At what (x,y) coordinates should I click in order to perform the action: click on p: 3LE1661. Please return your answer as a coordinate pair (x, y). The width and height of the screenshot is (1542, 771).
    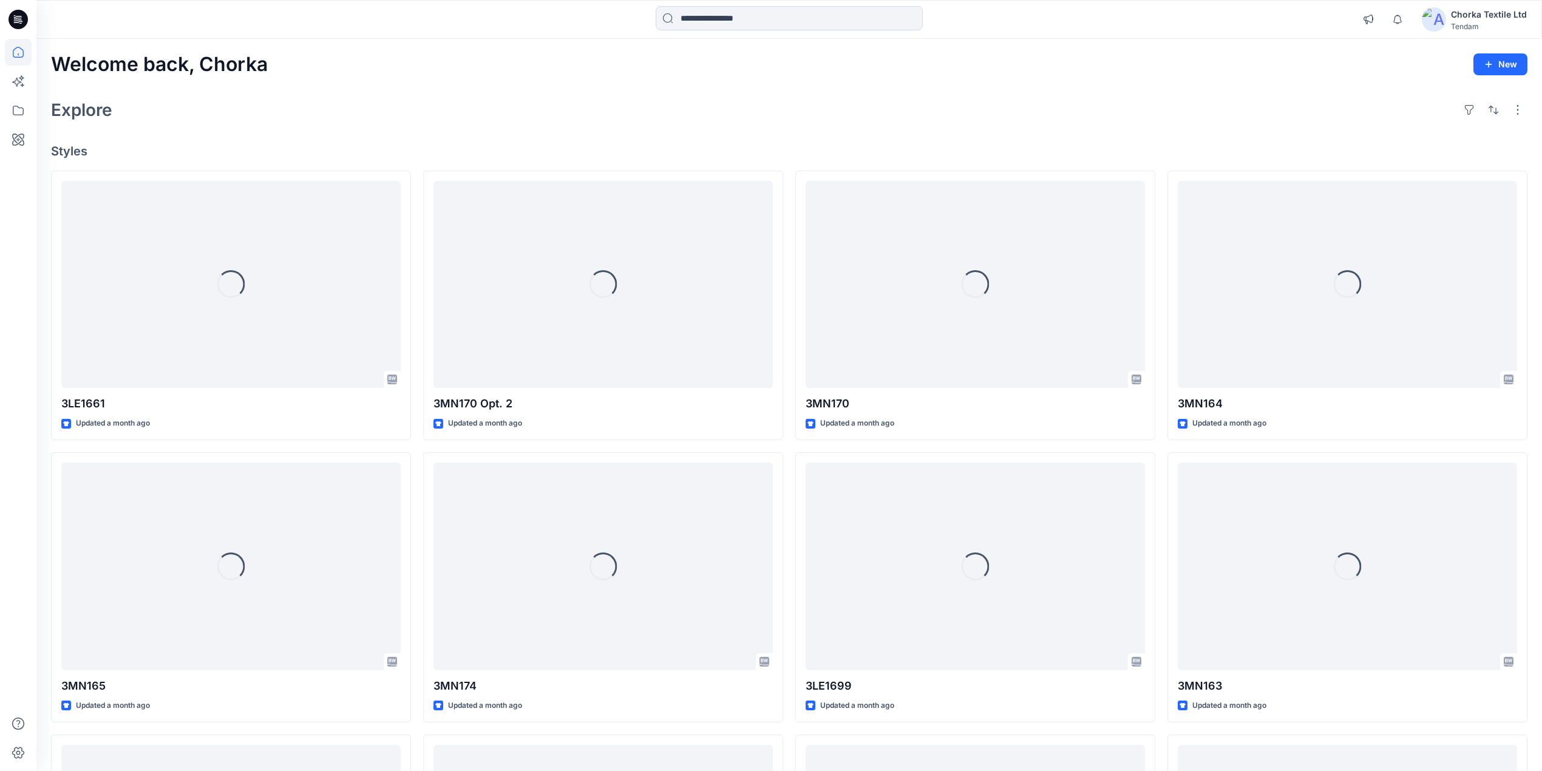
    Looking at the image, I should click on (231, 404).